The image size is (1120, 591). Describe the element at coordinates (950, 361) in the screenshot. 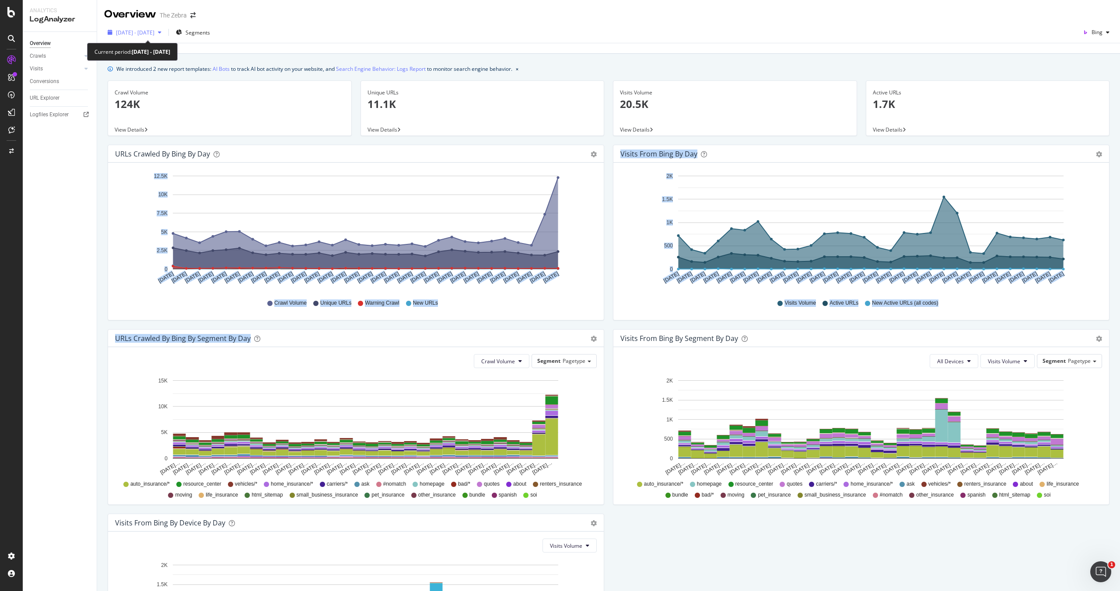

I see `span: All Devices` at that location.